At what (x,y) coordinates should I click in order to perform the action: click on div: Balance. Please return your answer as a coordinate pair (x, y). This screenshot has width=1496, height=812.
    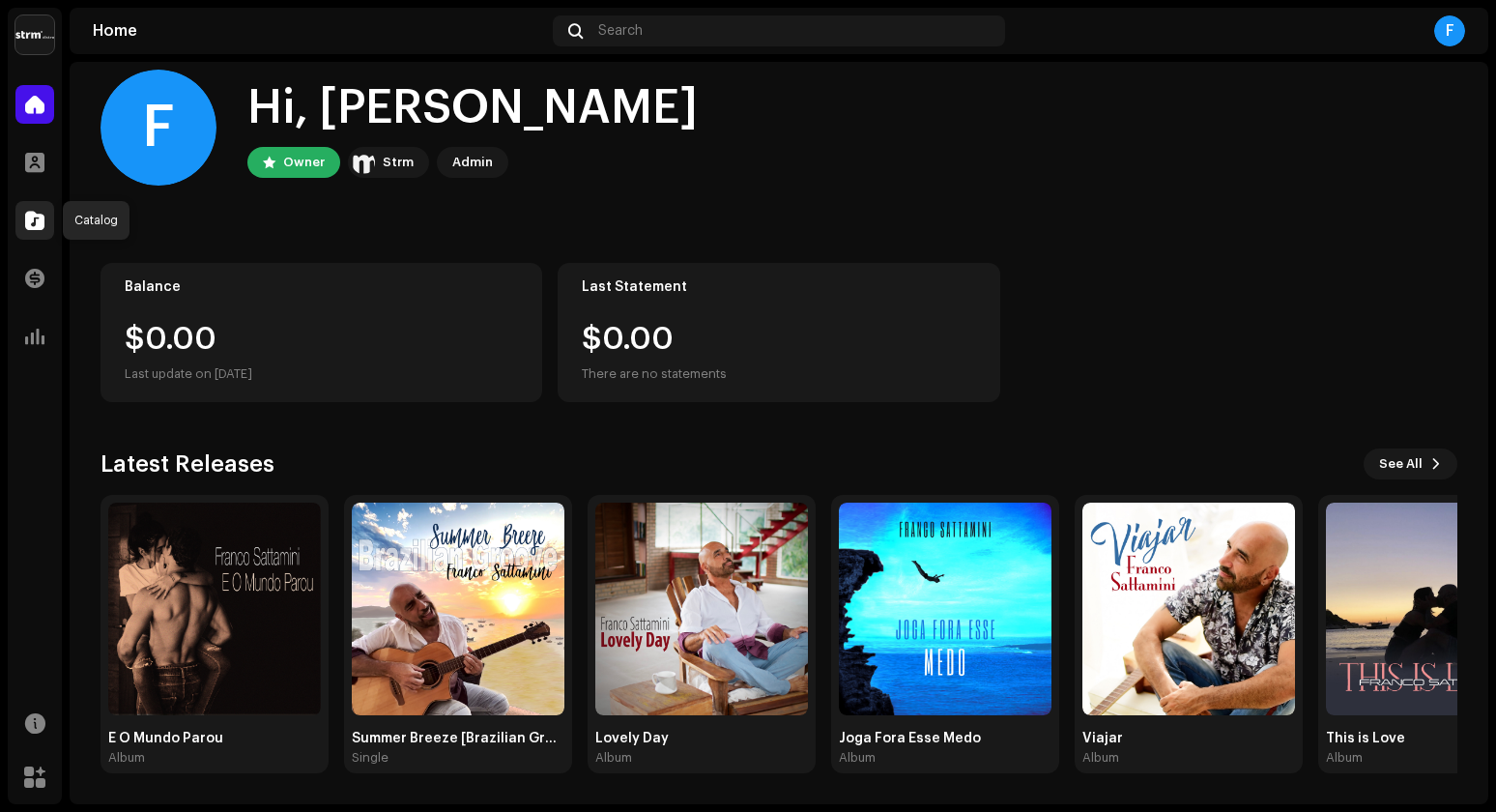
    Looking at the image, I should click on (321, 287).